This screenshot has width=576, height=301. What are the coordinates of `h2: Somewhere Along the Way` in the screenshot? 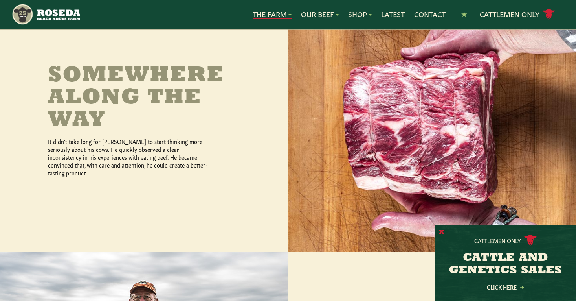 It's located at (144, 98).